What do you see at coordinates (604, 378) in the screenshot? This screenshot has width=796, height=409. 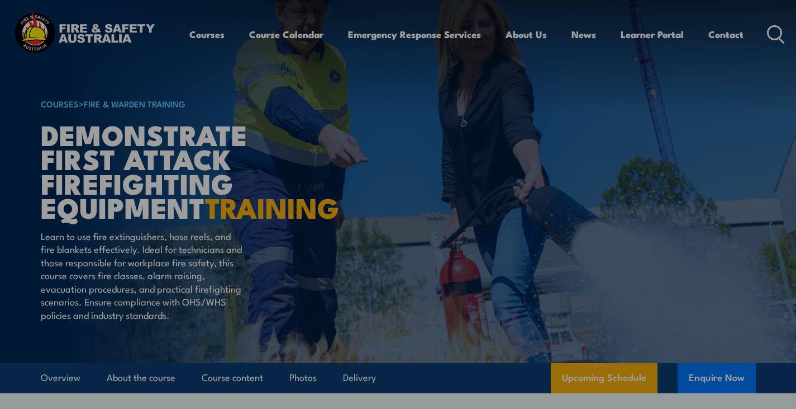 I see `a: Upcoming Schedule` at bounding box center [604, 378].